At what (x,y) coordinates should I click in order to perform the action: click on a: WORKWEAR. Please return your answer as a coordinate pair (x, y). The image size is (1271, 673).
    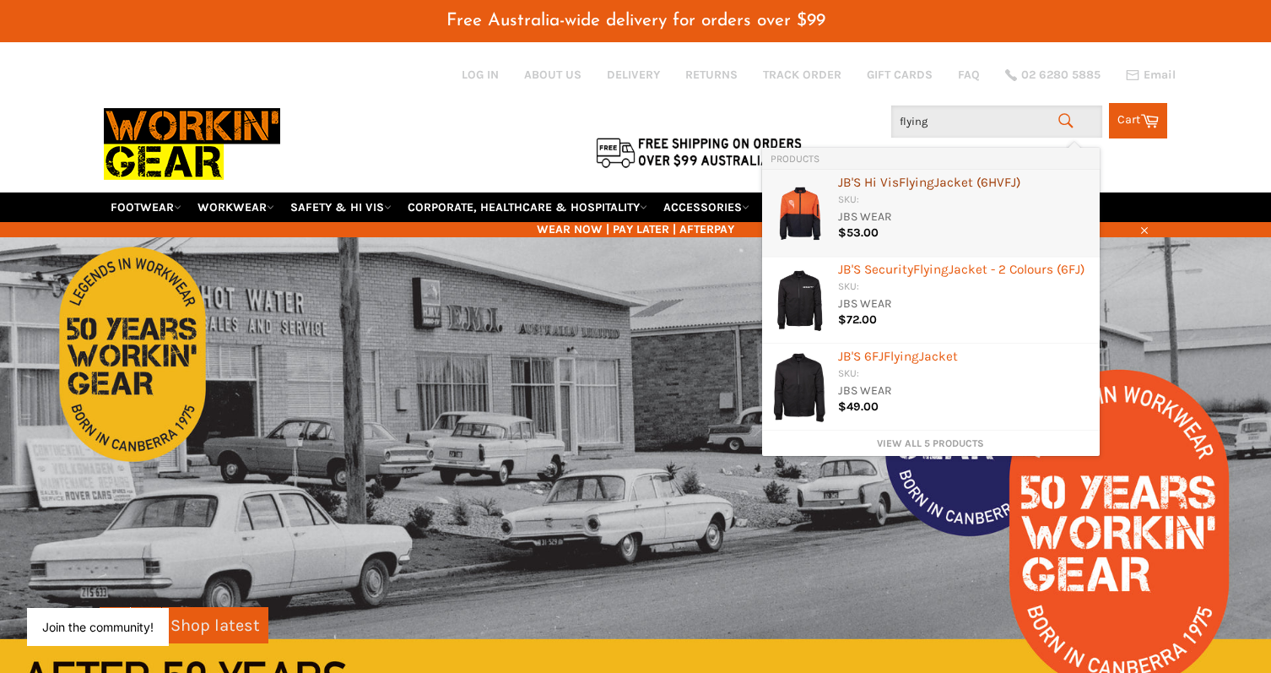
    Looking at the image, I should click on (235, 207).